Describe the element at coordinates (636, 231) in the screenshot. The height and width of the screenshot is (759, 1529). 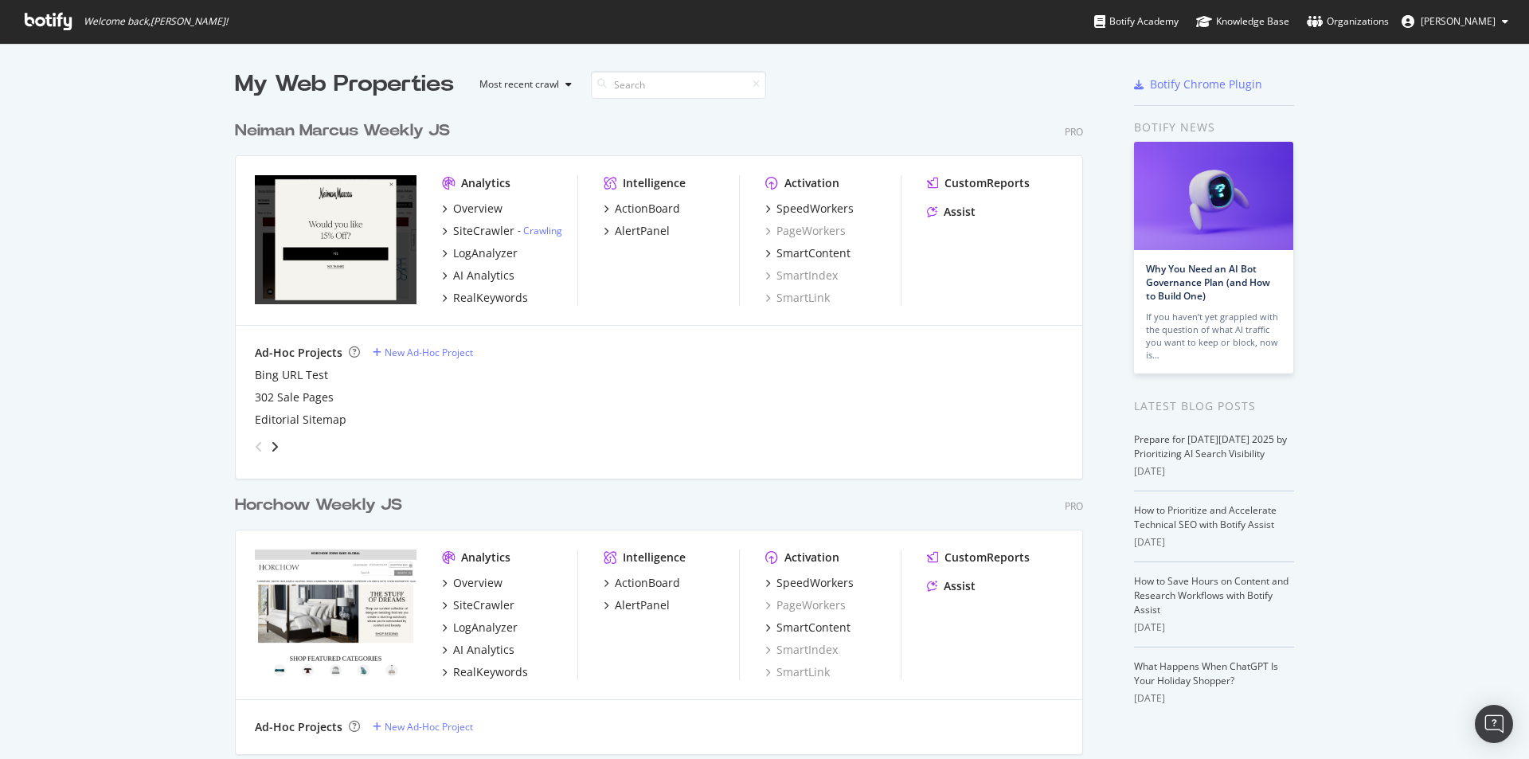
I see `a: AlertPanel` at that location.